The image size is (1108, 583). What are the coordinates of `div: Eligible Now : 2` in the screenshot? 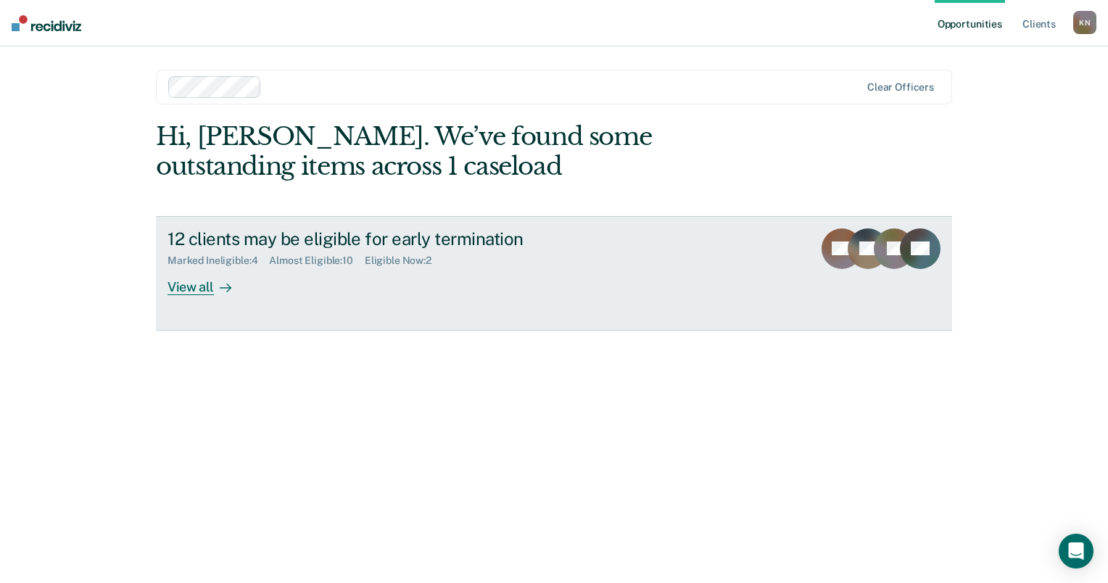 It's located at (404, 260).